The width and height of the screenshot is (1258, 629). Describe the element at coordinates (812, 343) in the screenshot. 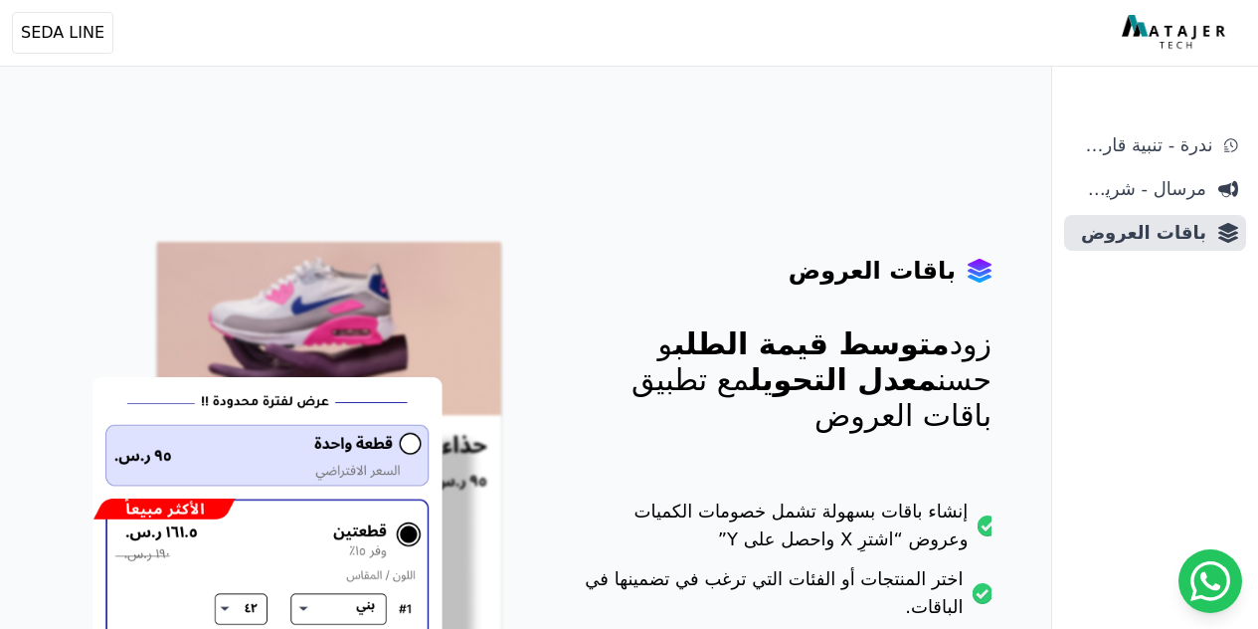

I see `span: متوسط قيمة الطلب` at that location.